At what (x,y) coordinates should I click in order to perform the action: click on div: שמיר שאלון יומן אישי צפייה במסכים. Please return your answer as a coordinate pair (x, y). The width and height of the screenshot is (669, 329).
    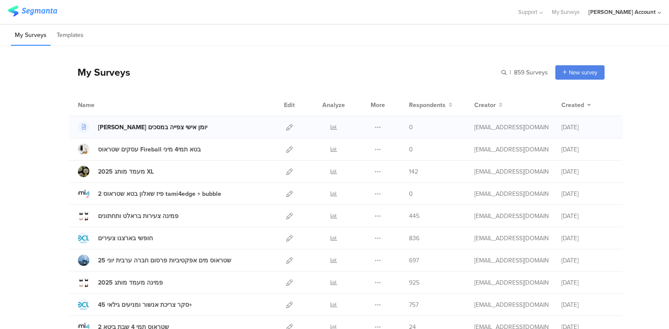
    Looking at the image, I should click on (152, 127).